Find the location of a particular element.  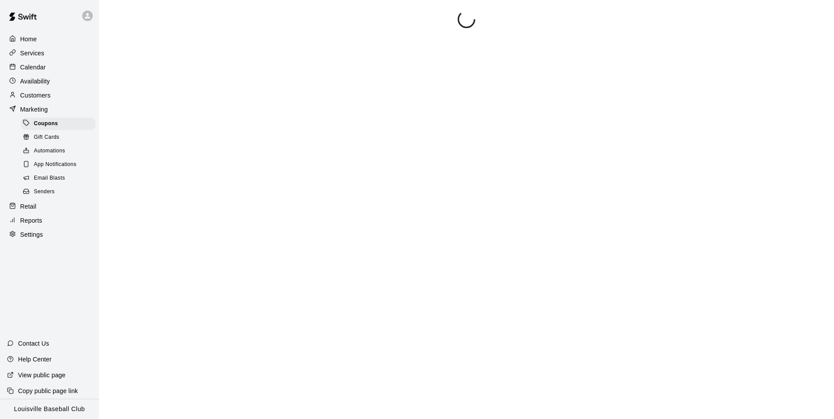

p: Home is located at coordinates (29, 39).